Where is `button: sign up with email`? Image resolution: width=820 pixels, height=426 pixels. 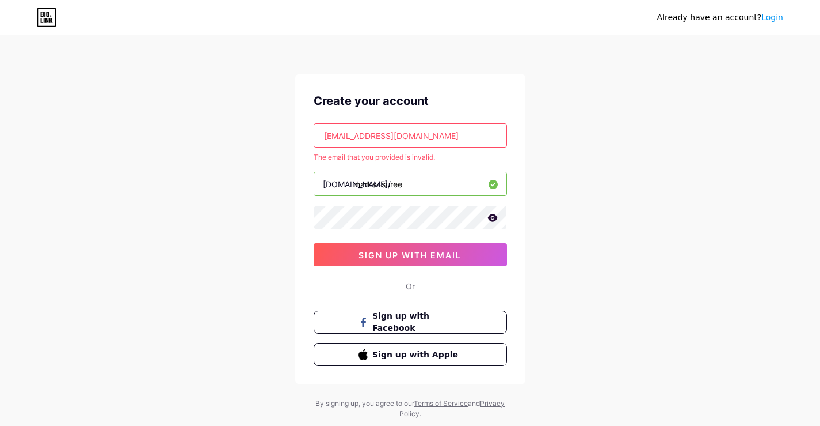 button: sign up with email is located at coordinates (411, 254).